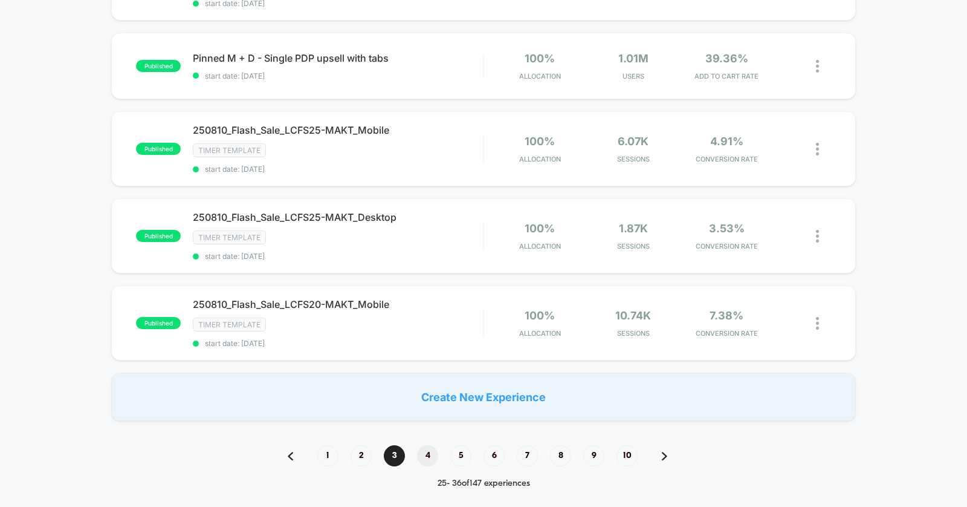  Describe the element at coordinates (664, 456) in the screenshot. I see `img: pagination forward` at that location.